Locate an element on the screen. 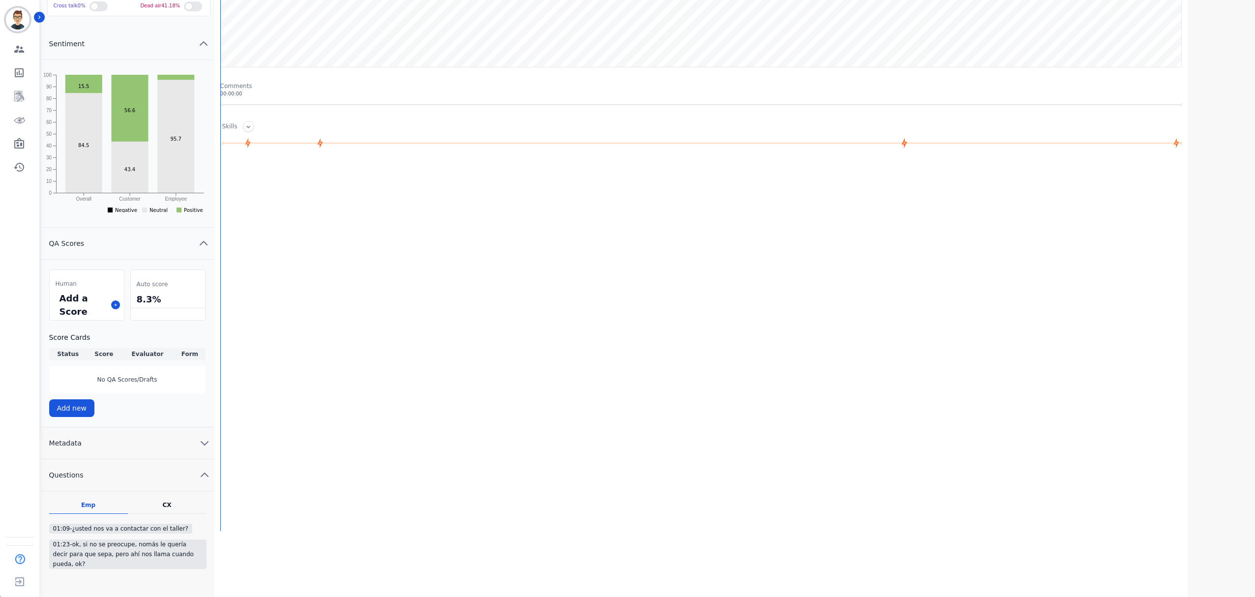 This screenshot has height=597, width=1255. span: Metadata is located at coordinates (65, 443).